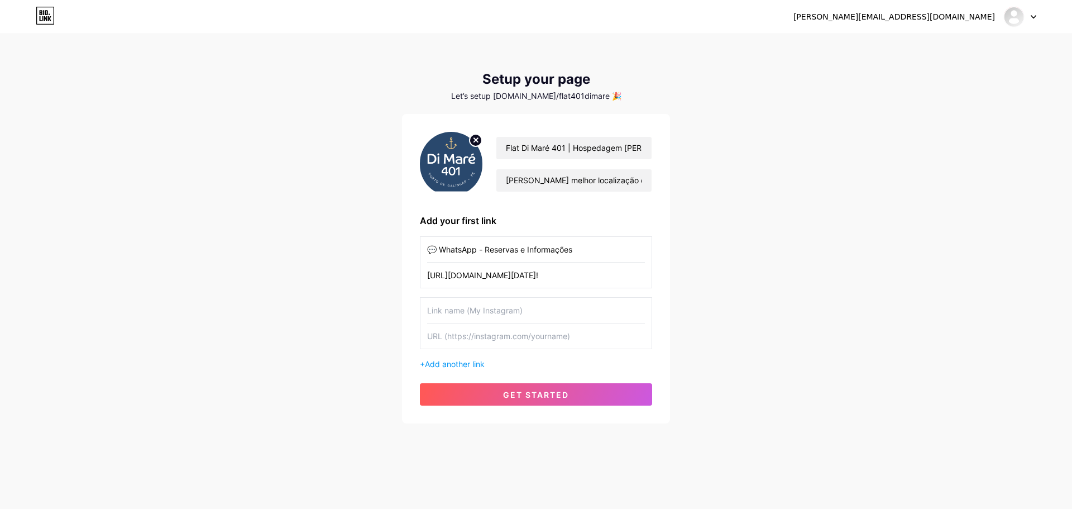 Image resolution: width=1072 pixels, height=509 pixels. I want to click on img: flat401dimare, so click(1014, 17).